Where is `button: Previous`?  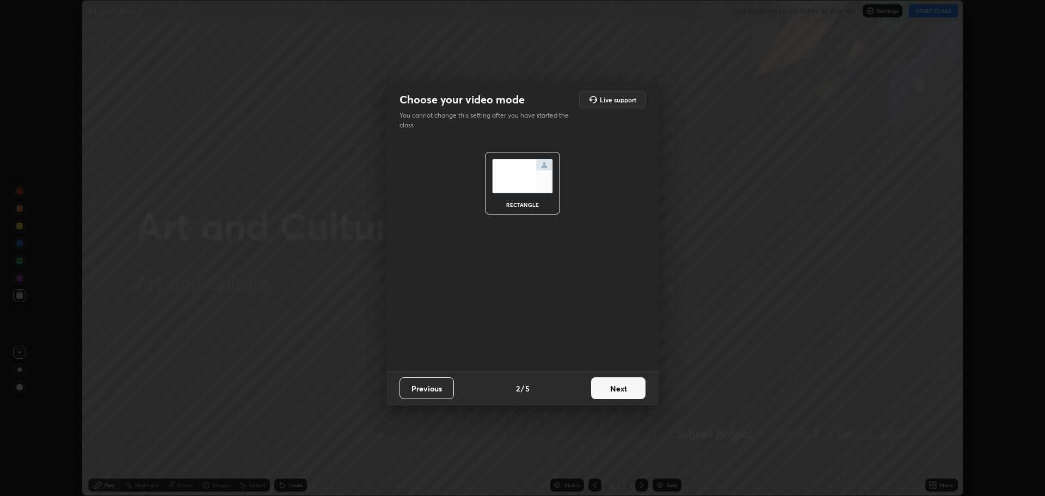 button: Previous is located at coordinates (427, 388).